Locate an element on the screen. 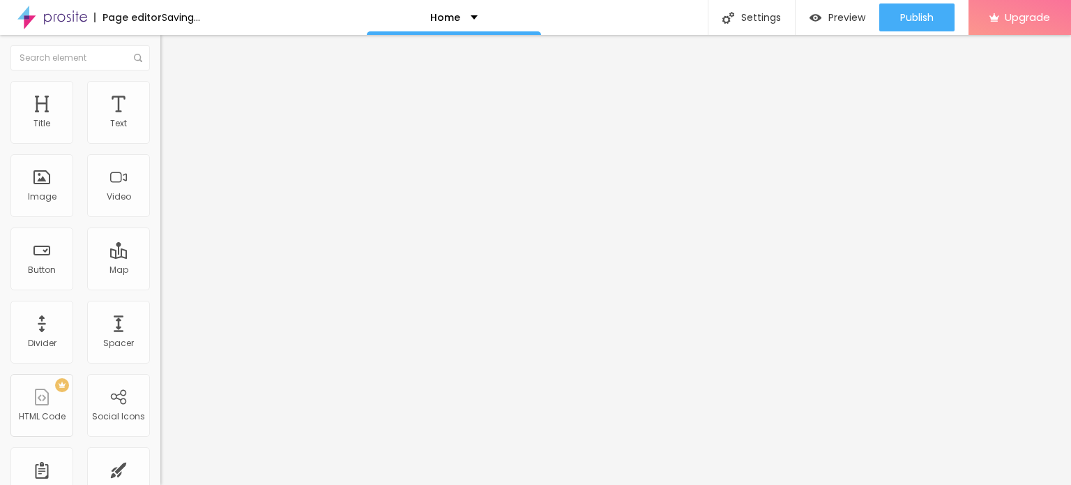 This screenshot has width=1071, height=485. button: Preview is located at coordinates (837, 17).